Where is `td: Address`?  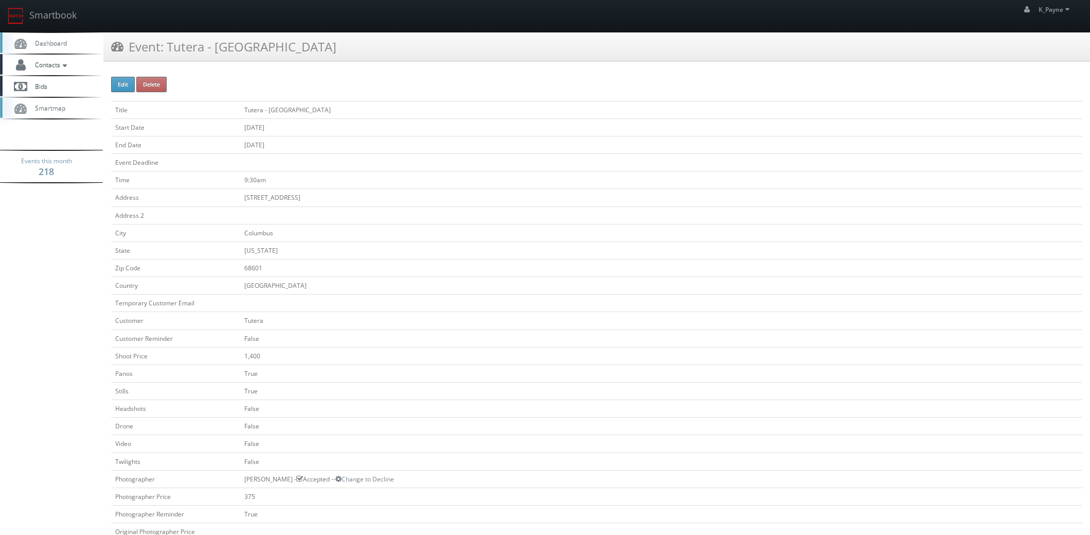
td: Address is located at coordinates (175, 198).